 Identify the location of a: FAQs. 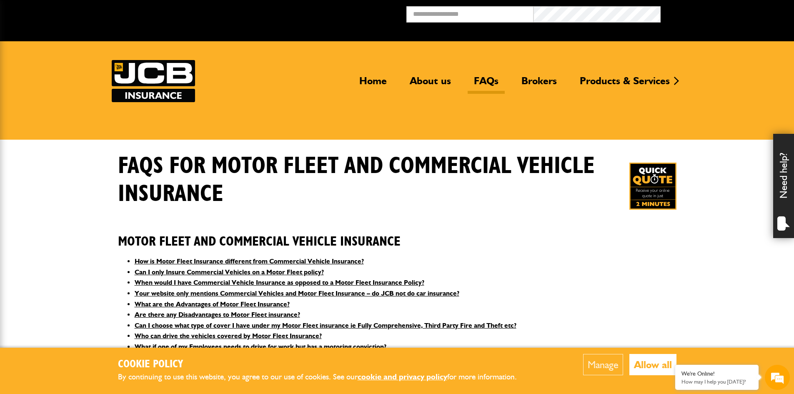
(486, 84).